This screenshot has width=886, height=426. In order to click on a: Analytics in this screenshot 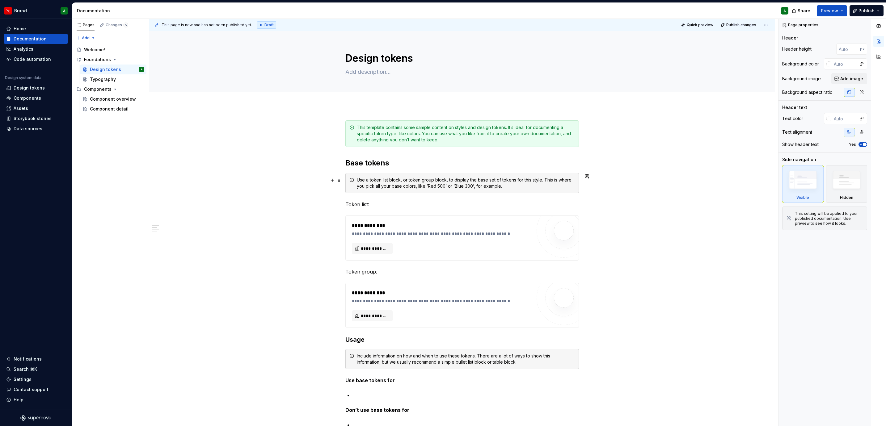, I will do `click(36, 49)`.